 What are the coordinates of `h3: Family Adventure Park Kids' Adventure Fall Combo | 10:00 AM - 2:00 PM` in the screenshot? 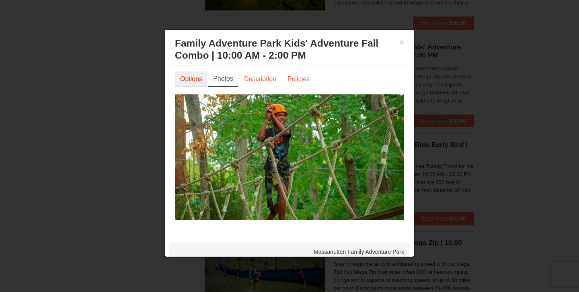 It's located at (289, 49).